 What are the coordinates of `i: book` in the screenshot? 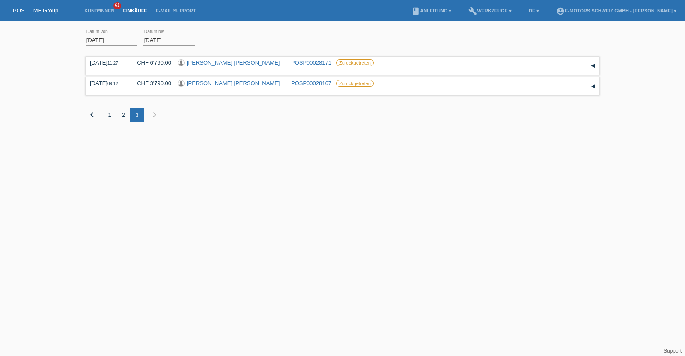 It's located at (416, 11).